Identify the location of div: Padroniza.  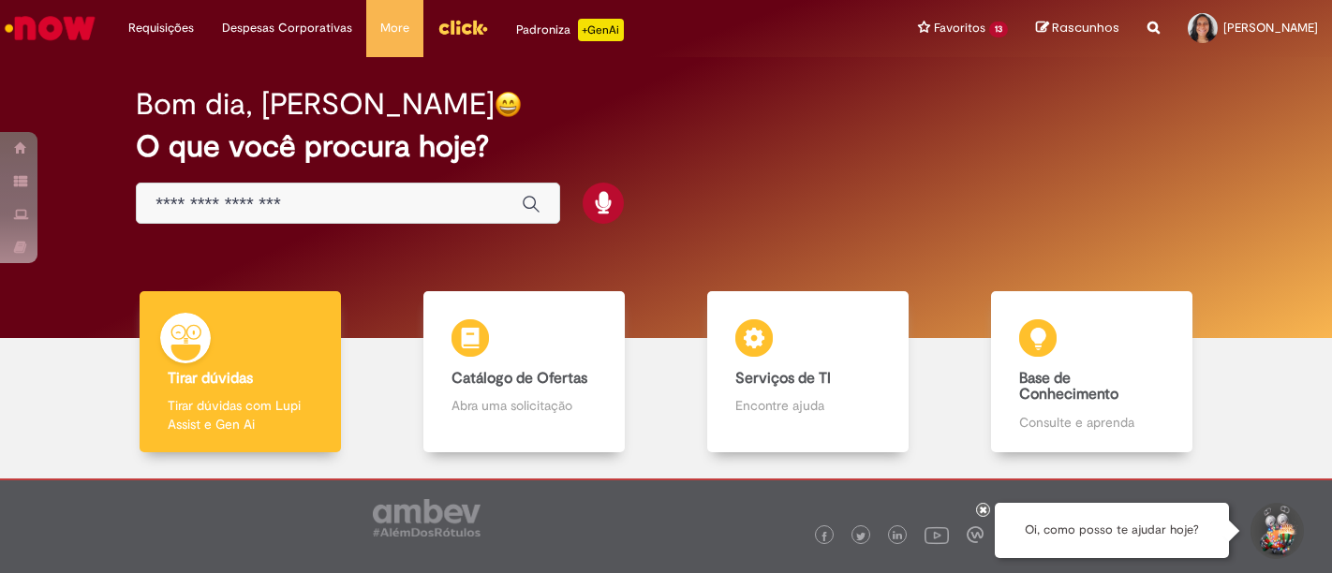
(570, 30).